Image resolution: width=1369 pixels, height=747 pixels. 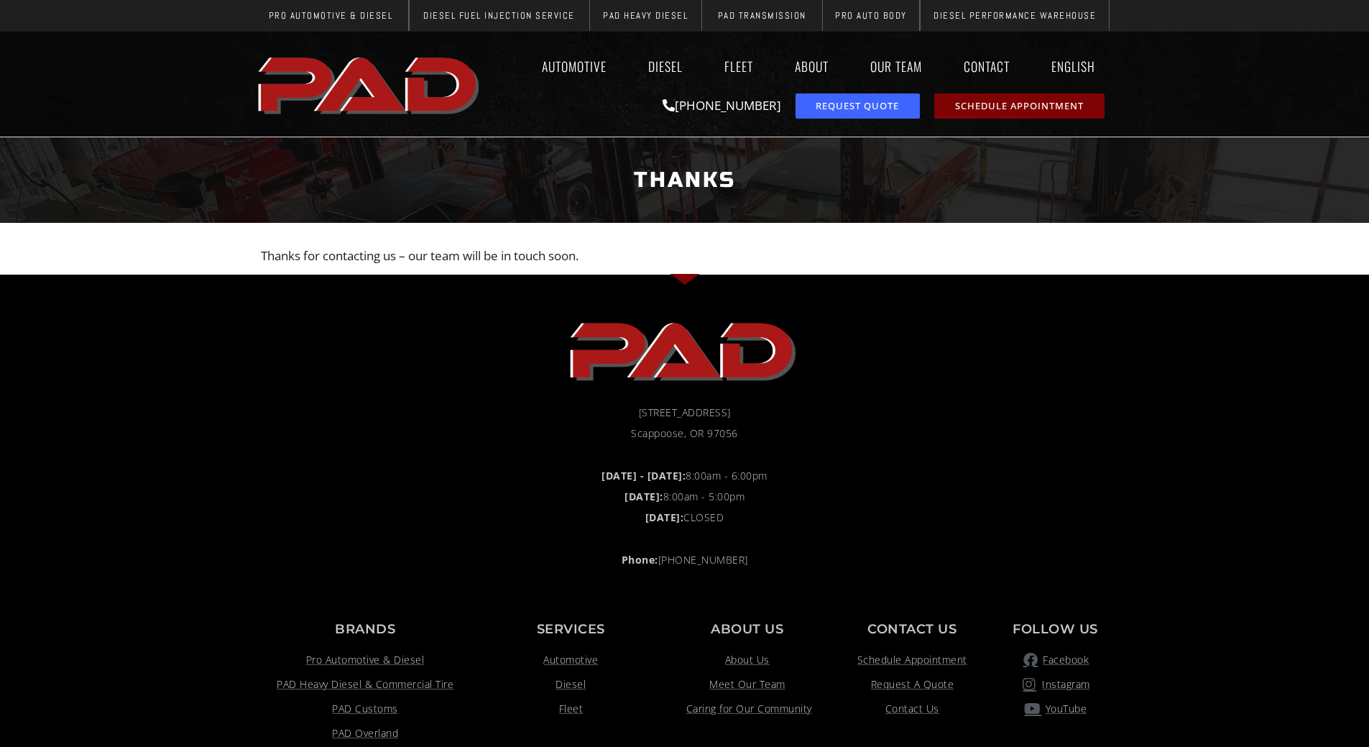 What do you see at coordinates (747, 684) in the screenshot?
I see `a: Meet Our Team` at bounding box center [747, 684].